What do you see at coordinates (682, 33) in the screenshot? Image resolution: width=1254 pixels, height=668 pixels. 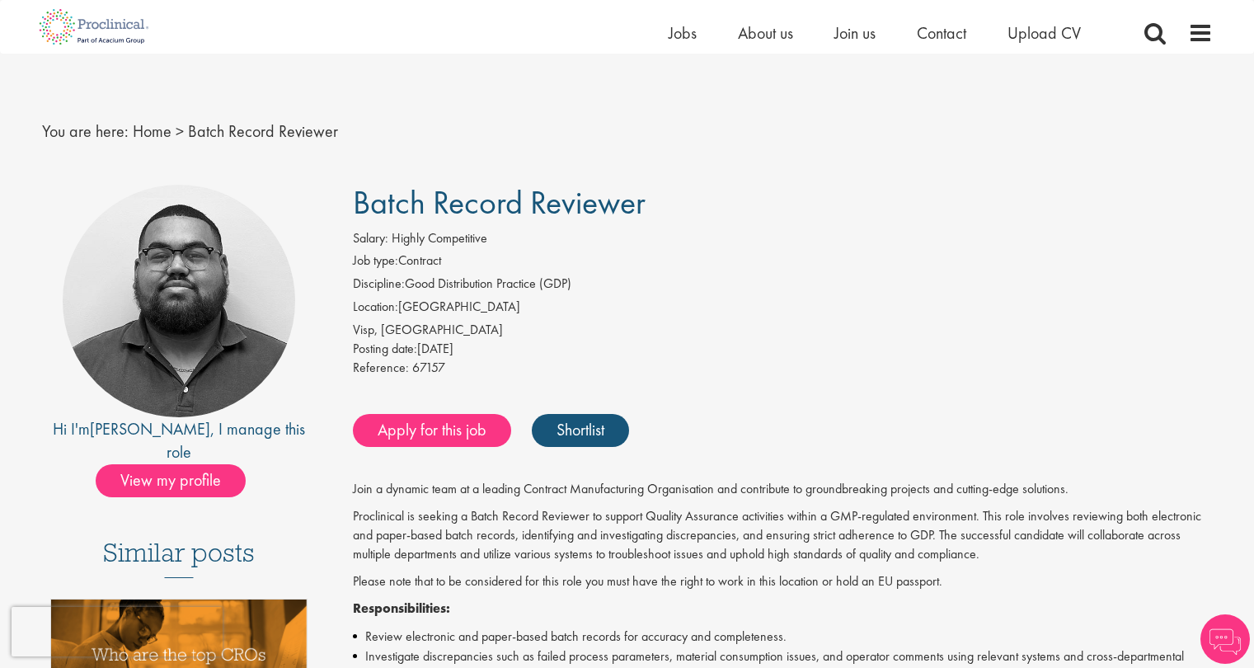 I see `span: Jobs` at bounding box center [682, 33].